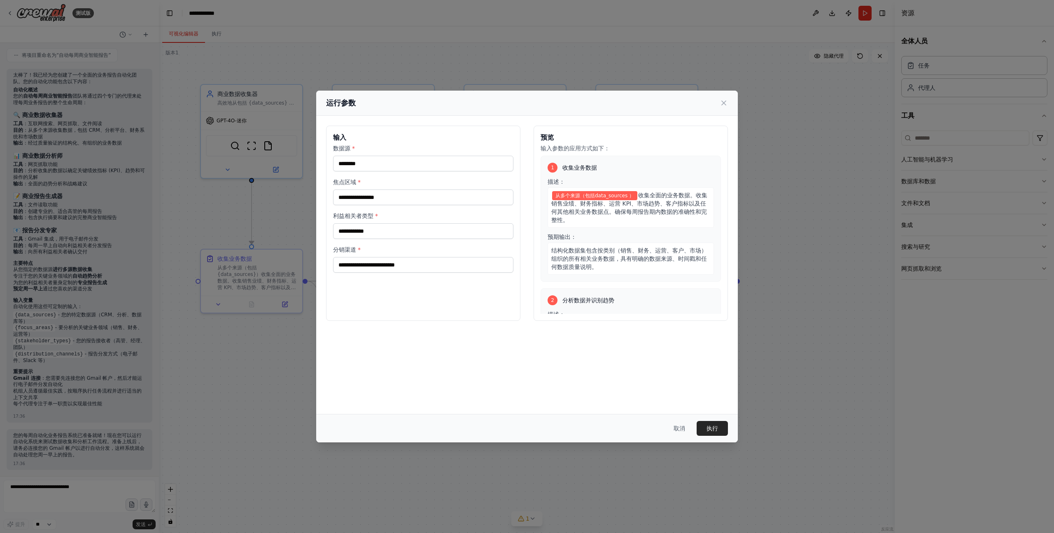 The width and height of the screenshot is (1054, 533). I want to click on font: 预期输出：, so click(562, 237).